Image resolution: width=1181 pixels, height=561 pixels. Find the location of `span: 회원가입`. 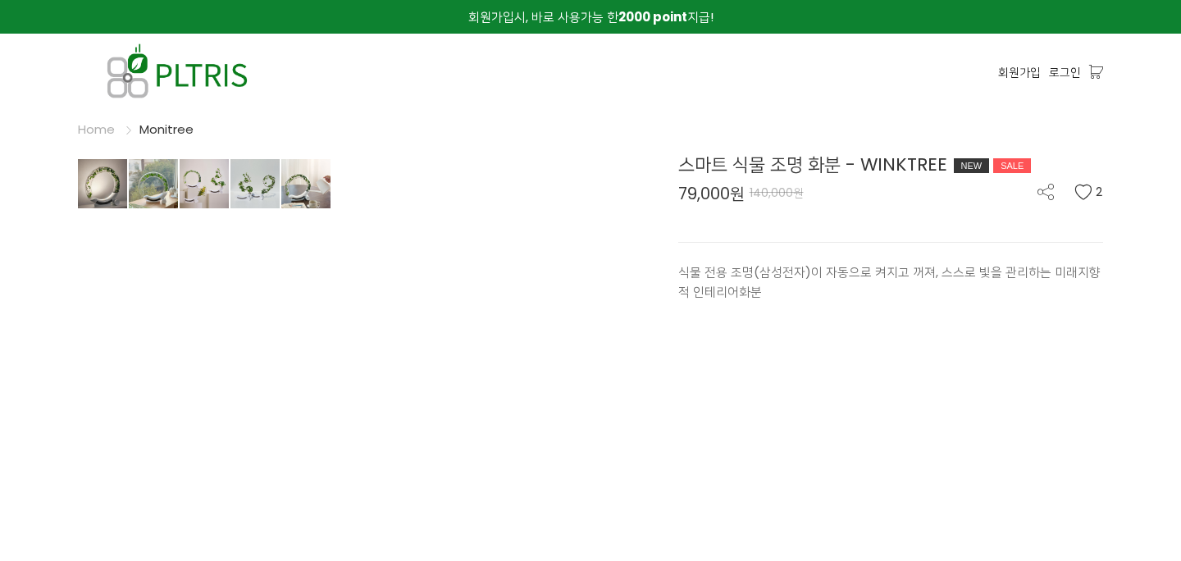

span: 회원가입 is located at coordinates (1019, 72).